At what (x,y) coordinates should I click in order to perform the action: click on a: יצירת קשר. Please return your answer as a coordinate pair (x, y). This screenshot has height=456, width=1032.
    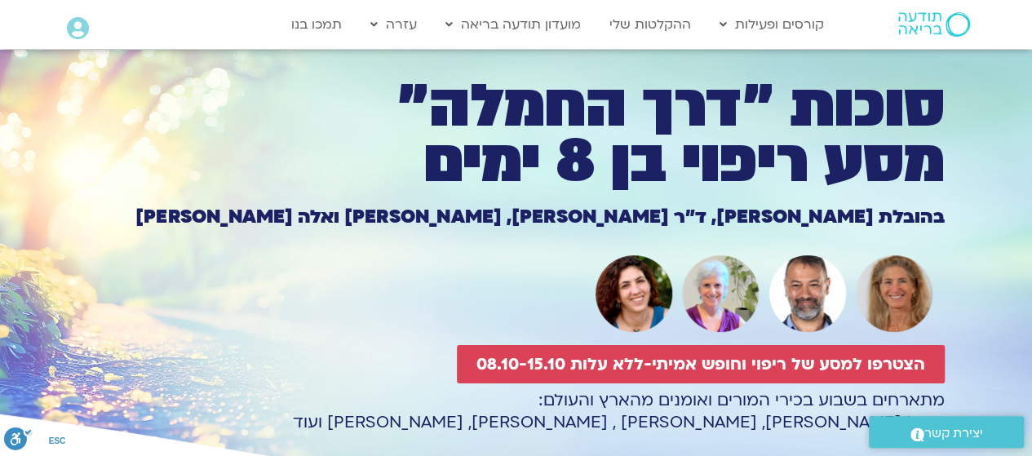
    Looking at the image, I should click on (947, 432).